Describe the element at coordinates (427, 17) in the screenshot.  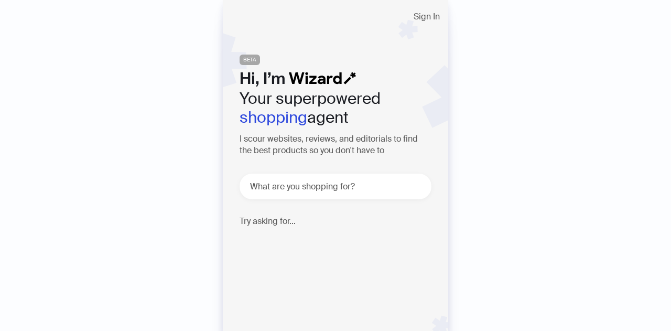
I see `span: Sign In` at that location.